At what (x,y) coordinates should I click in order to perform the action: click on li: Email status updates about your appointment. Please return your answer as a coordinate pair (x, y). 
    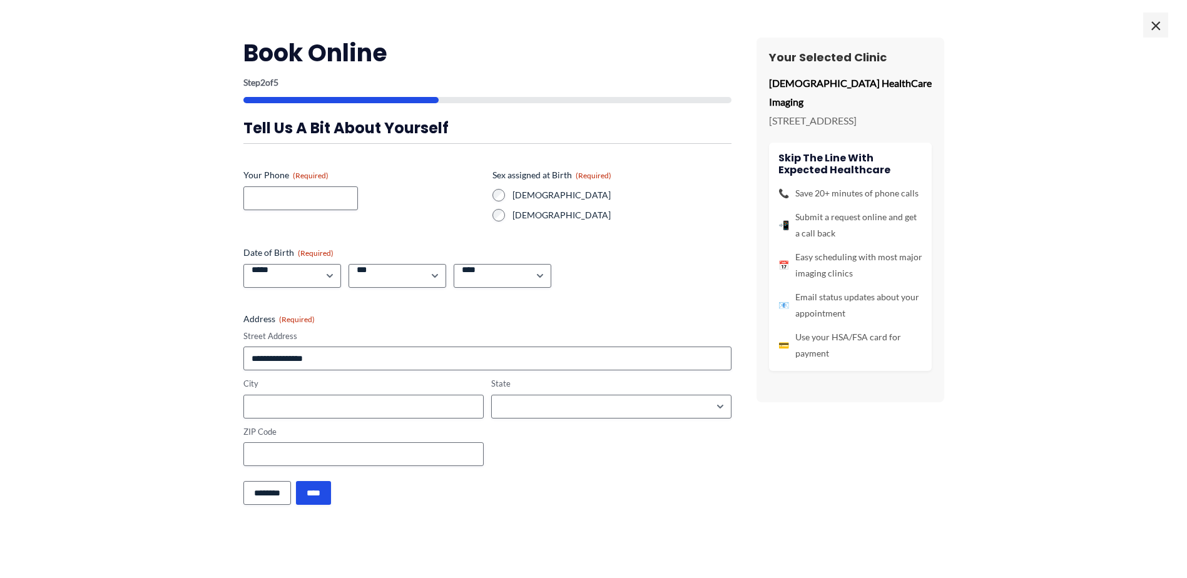
    Looking at the image, I should click on (850, 305).